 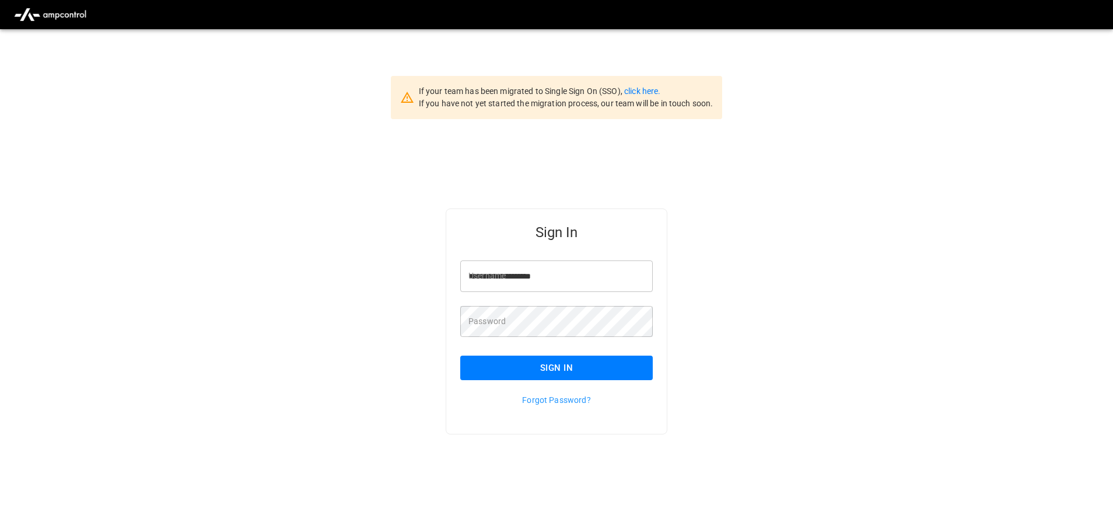 I want to click on a: click here., so click(x=642, y=91).